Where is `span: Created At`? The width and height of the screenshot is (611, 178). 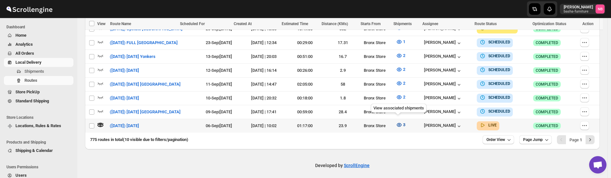
span: Created At is located at coordinates (243, 24).